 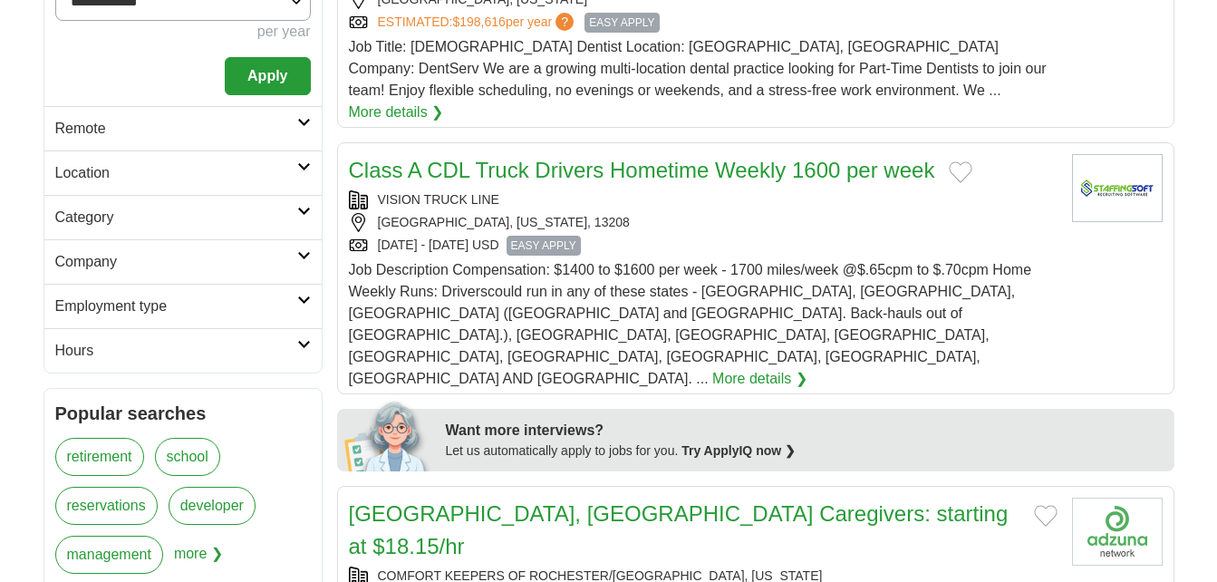 I want to click on h2: Employment type, so click(x=176, y=306).